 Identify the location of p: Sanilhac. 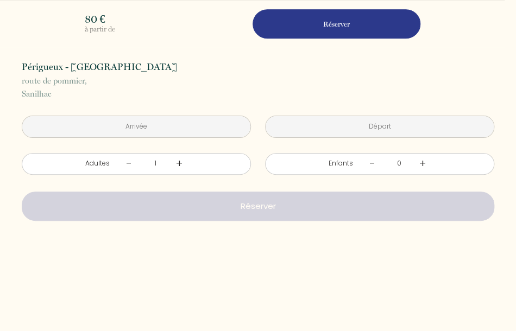
(258, 87).